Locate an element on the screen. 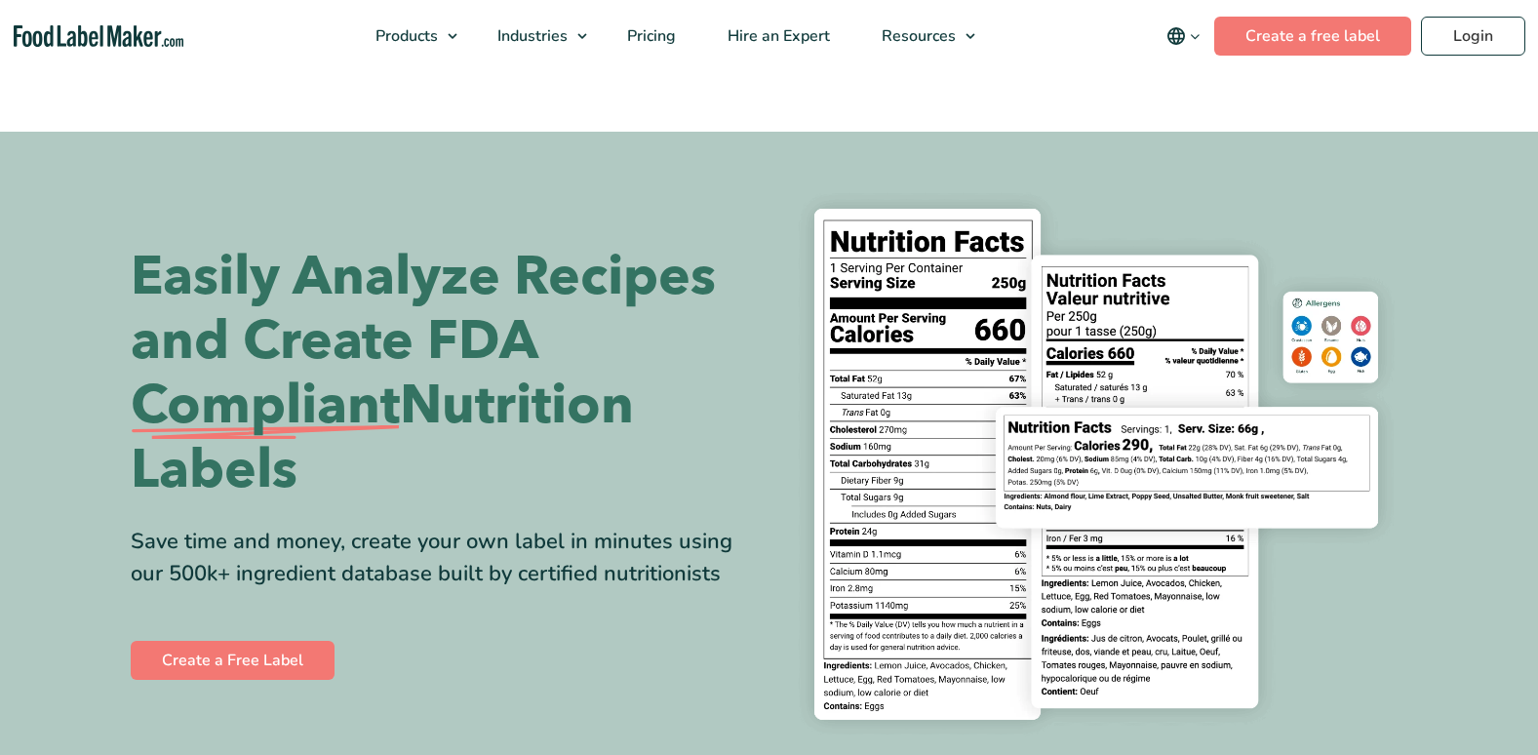  a: Food Label Maker homepage is located at coordinates (98, 36).